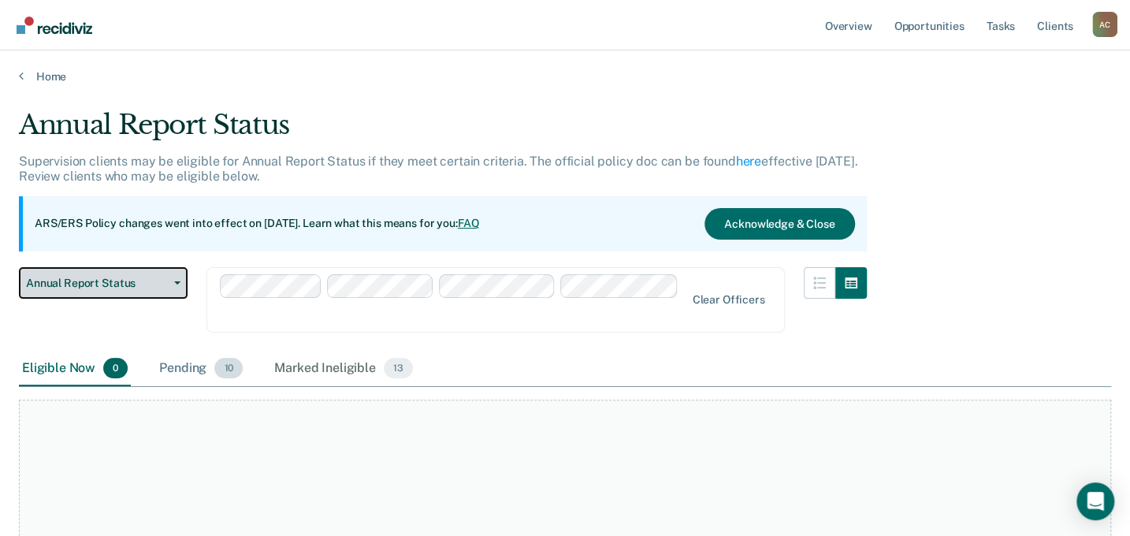  Describe the element at coordinates (115, 368) in the screenshot. I see `span: 0` at that location.